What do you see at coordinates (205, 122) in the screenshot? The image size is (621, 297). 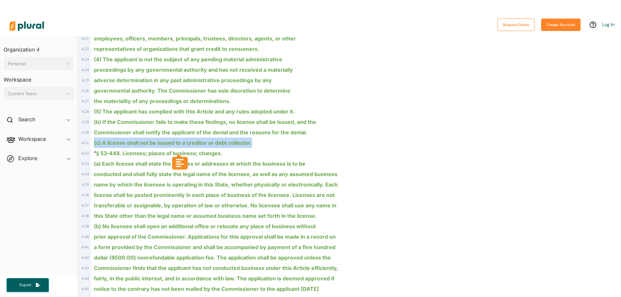 I see `ins: (b) If the Commissioner fails to make these findings, no license shall be issued, and the` at bounding box center [205, 122].